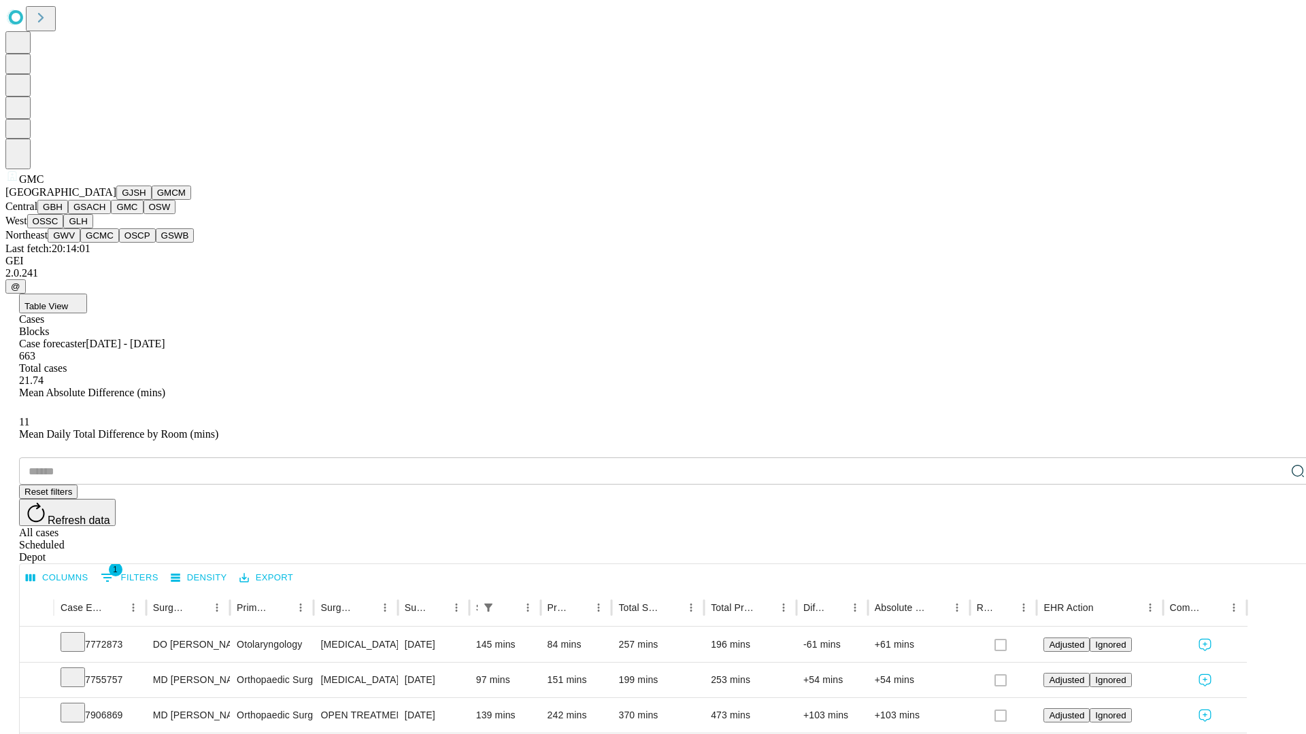 The width and height of the screenshot is (1306, 734). What do you see at coordinates (78, 221) in the screenshot?
I see `button: GLH` at bounding box center [78, 221].